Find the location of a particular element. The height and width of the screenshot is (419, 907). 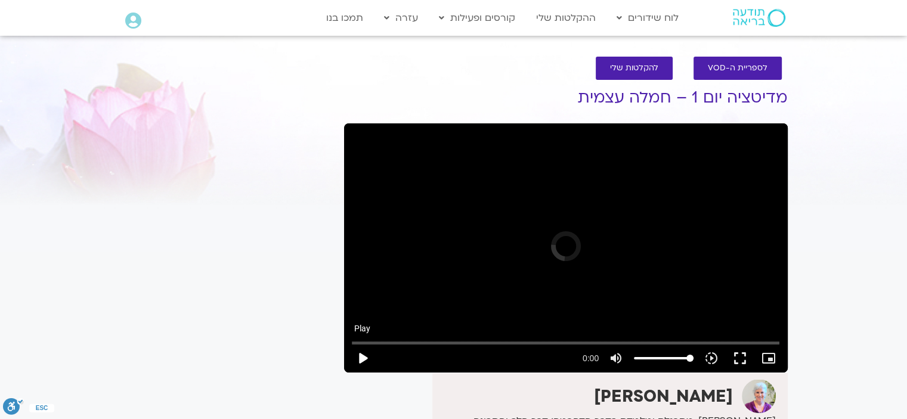

a: עזרה is located at coordinates (401, 18).